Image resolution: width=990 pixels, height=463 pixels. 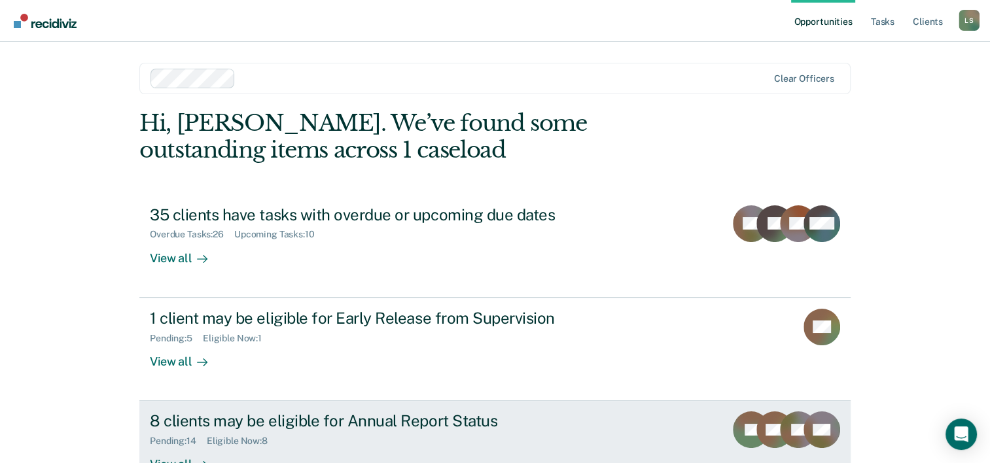 I want to click on div: Eligible Now : 8, so click(x=242, y=441).